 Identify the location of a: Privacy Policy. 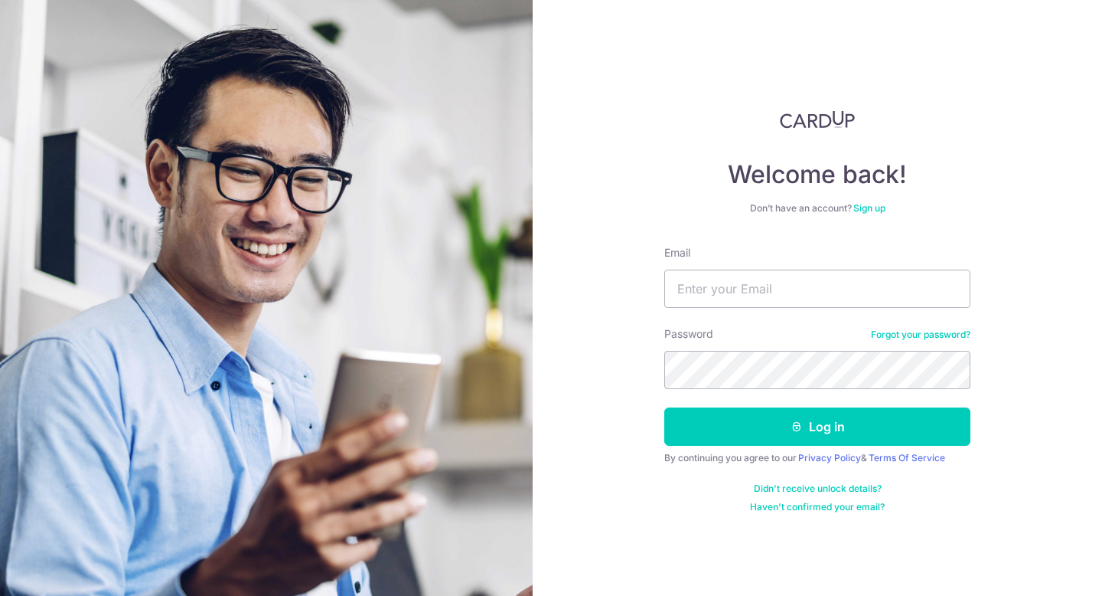
(830, 457).